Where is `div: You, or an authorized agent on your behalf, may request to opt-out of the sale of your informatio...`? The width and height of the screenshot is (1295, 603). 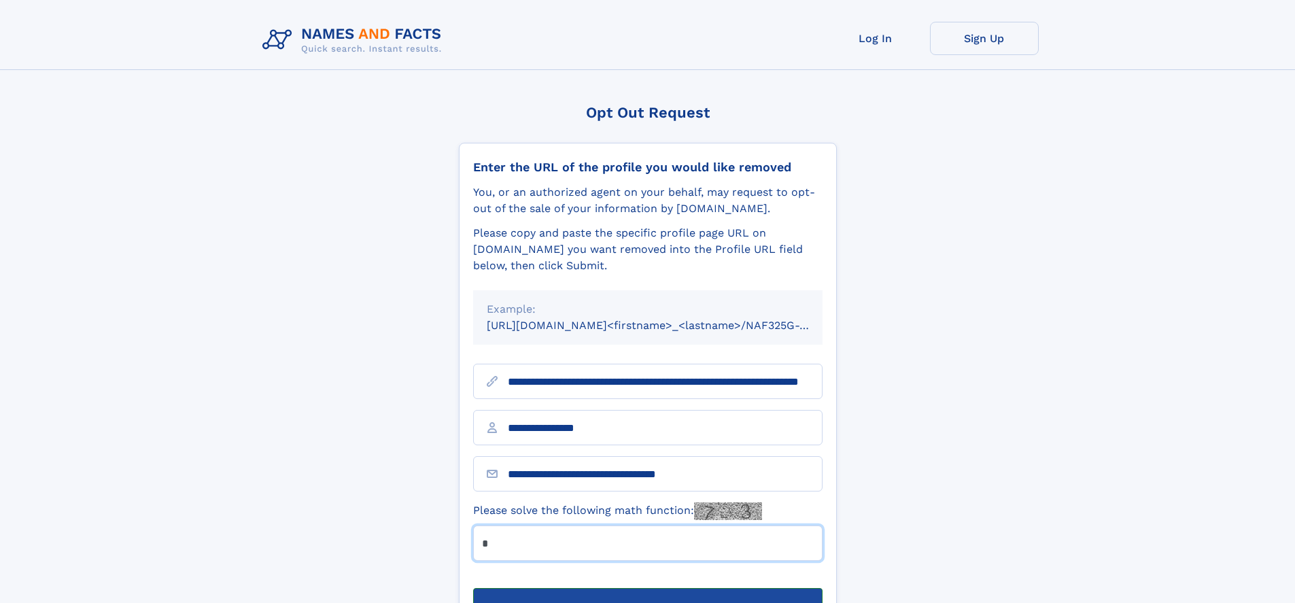 div: You, or an authorized agent on your behalf, may request to opt-out of the sale of your informatio... is located at coordinates (648, 201).